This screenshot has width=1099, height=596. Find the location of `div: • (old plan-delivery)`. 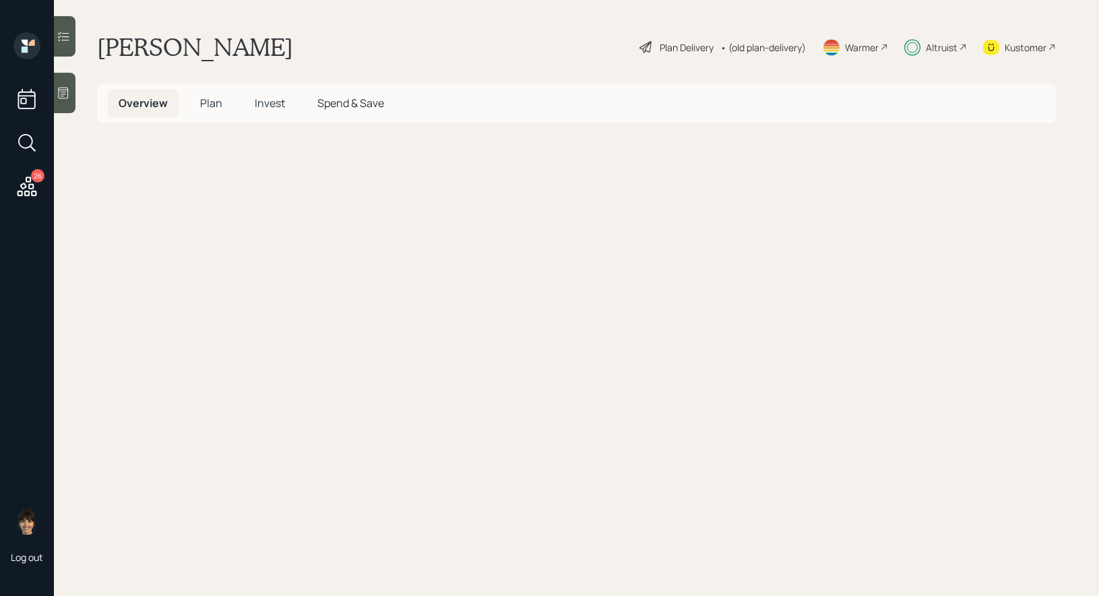

div: • (old plan-delivery) is located at coordinates (763, 47).